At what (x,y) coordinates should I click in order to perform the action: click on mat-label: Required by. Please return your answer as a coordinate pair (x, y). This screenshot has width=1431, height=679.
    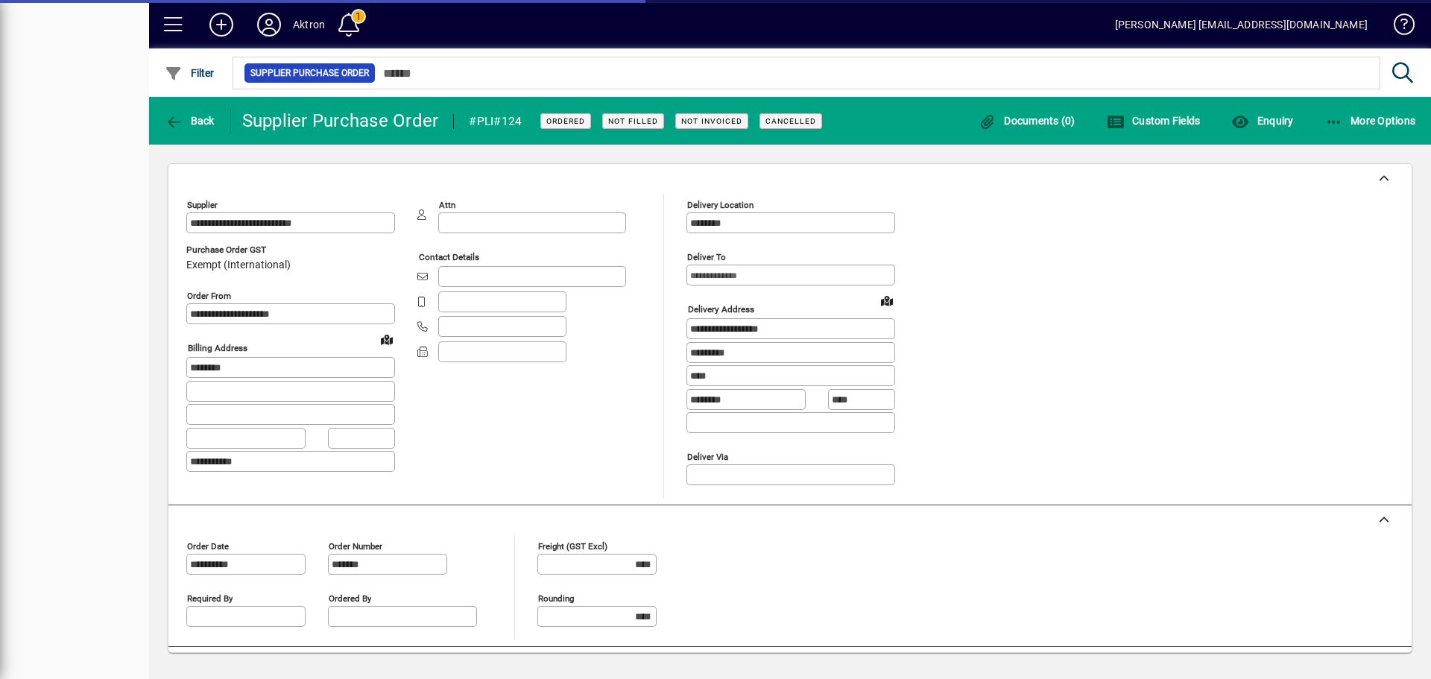
    Looking at the image, I should click on (209, 598).